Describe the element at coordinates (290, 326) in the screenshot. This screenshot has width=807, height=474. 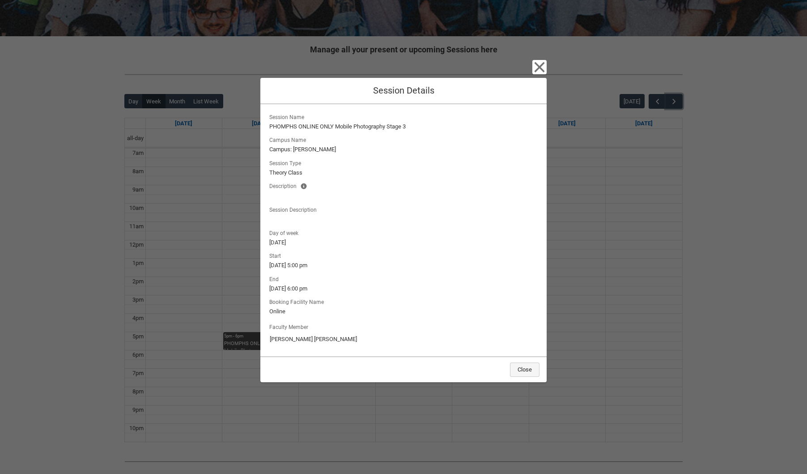
I see `label: Faculty Member` at that location.